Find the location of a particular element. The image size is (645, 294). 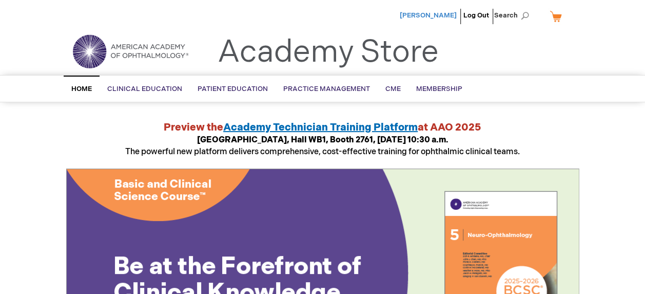

span: Search is located at coordinates (514, 15).